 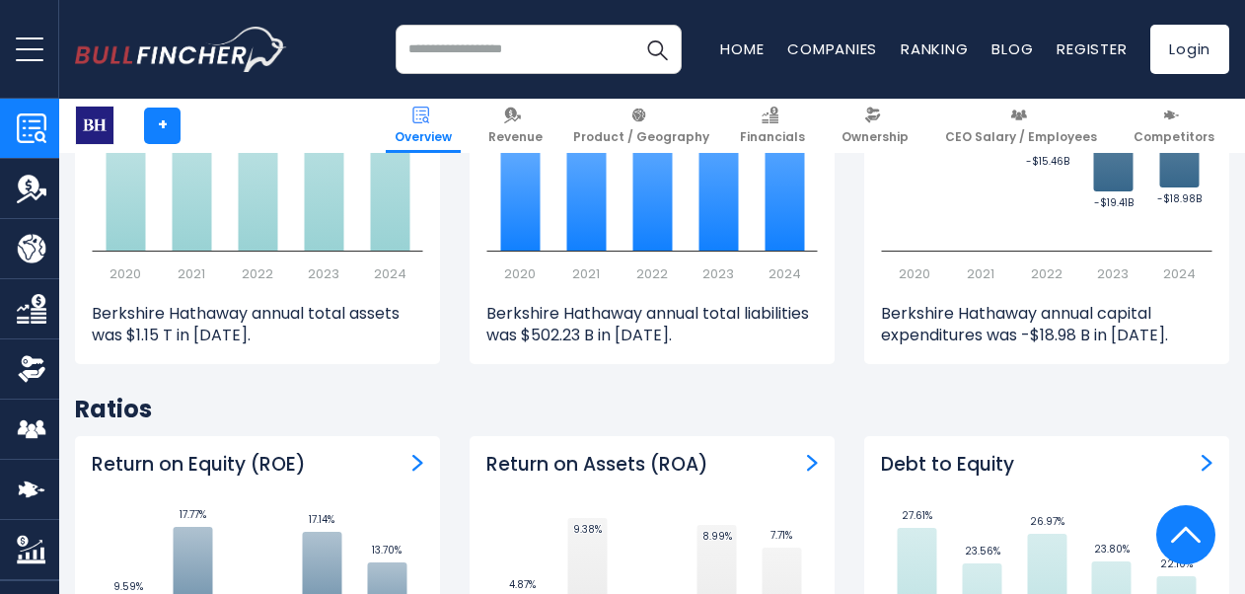 I want to click on text: 13.70%, so click(x=387, y=550).